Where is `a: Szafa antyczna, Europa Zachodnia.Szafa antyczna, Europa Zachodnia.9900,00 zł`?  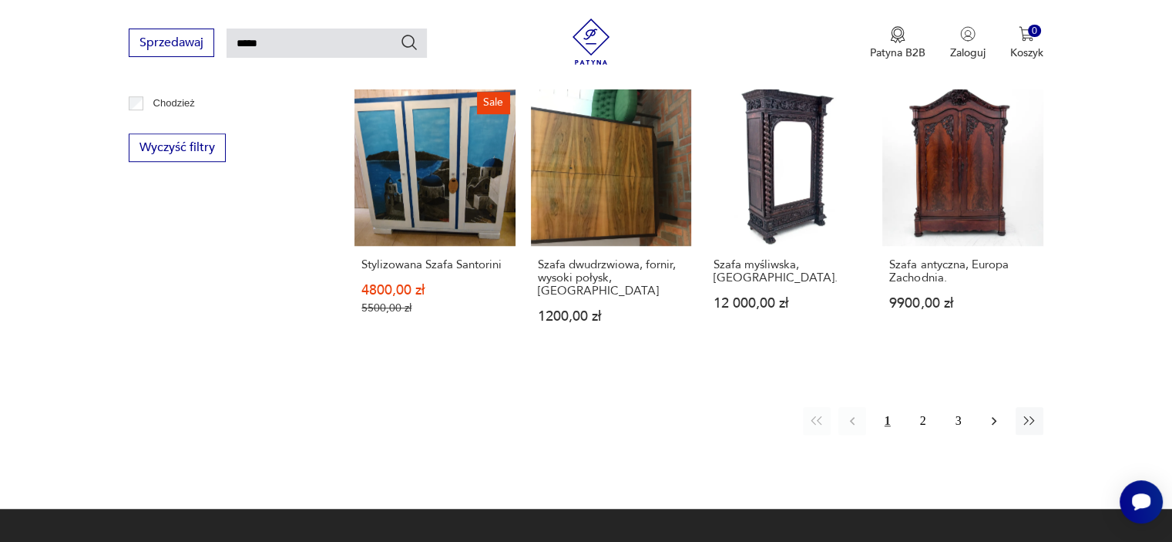
a: Szafa antyczna, Europa Zachodnia.Szafa antyczna, Europa Zachodnia.9900,00 zł is located at coordinates (962, 219).